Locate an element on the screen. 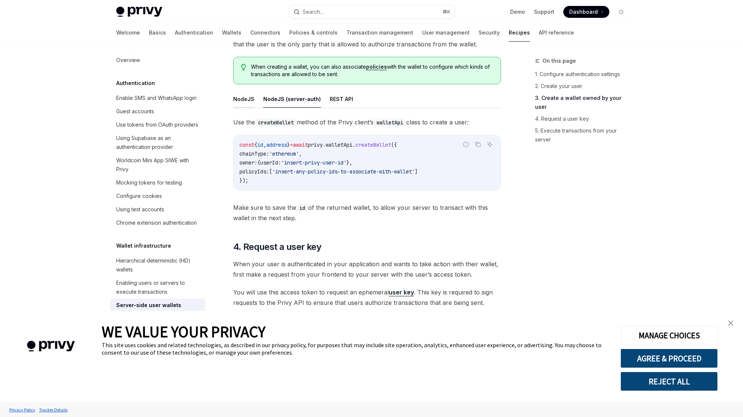 The width and height of the screenshot is (743, 417). a: Recipes is located at coordinates (519, 33).